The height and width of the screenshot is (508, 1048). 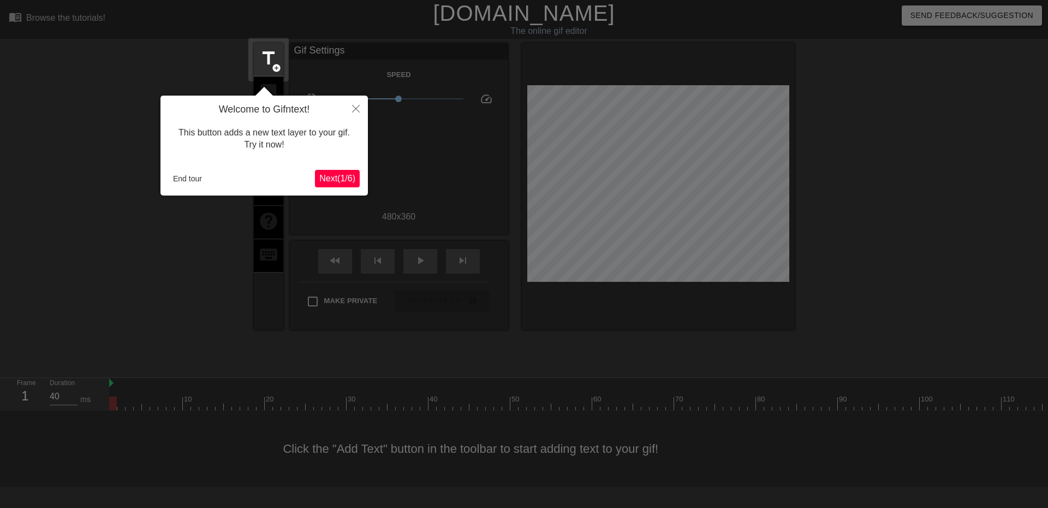 What do you see at coordinates (337, 178) in the screenshot?
I see `span: Next ( 1 / 6 )` at bounding box center [337, 178].